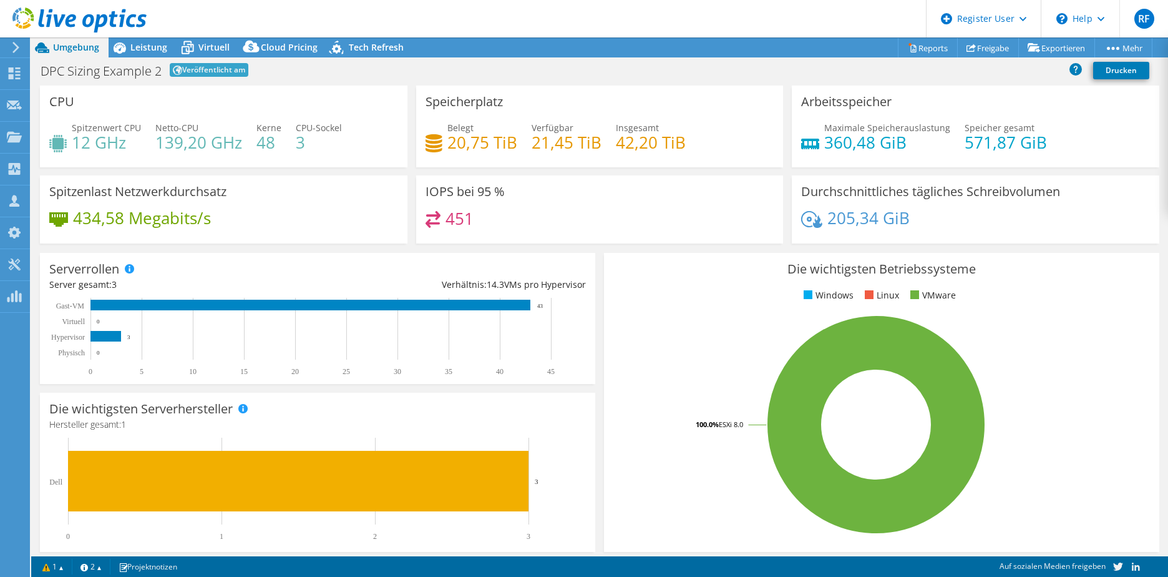 The width and height of the screenshot is (1168, 577). I want to click on a: Exportieren, so click(1056, 47).